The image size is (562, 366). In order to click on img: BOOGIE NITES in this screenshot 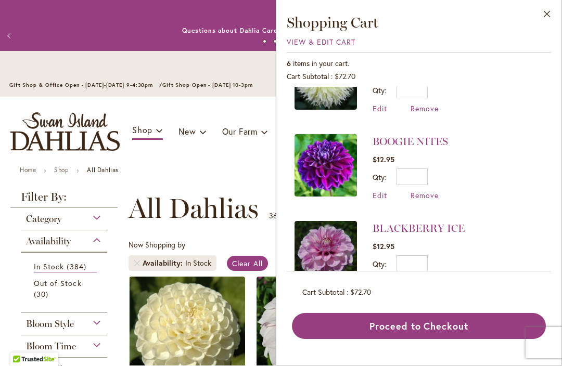, I will do `click(326, 166)`.